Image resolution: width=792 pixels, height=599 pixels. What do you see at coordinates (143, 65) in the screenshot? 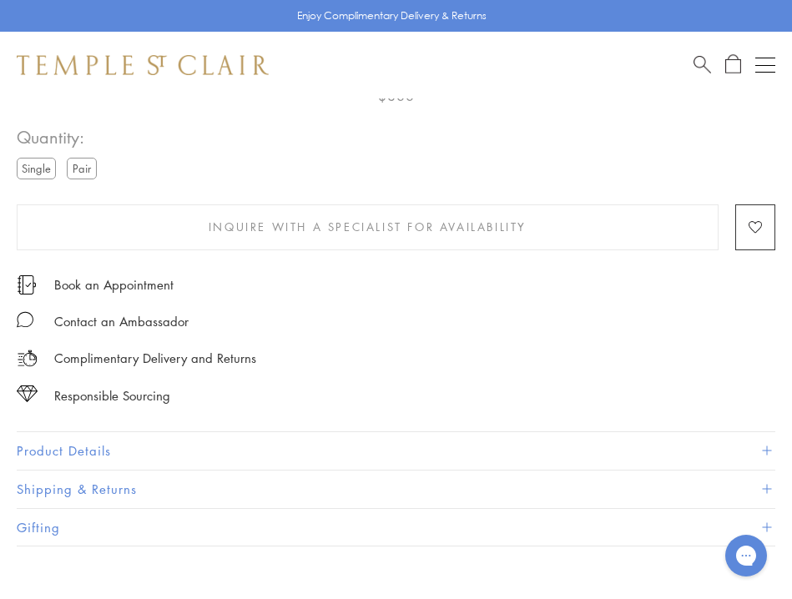
I see `img: Temple St. Clair` at bounding box center [143, 65].